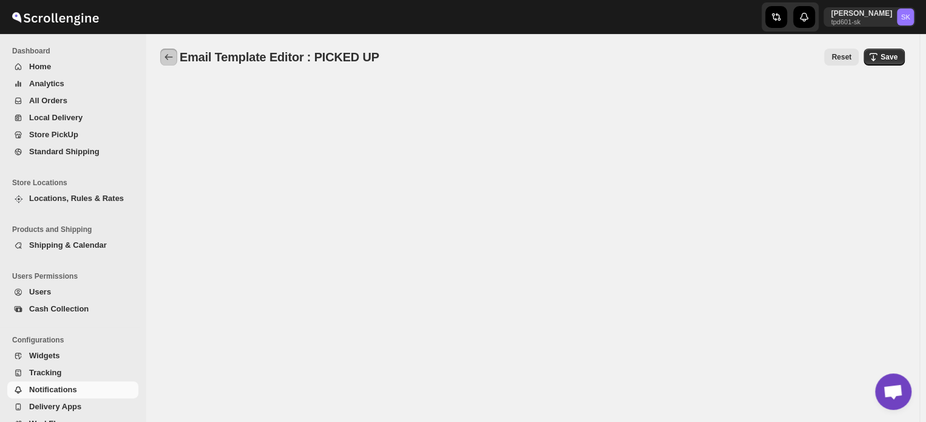 Image resolution: width=926 pixels, height=422 pixels. What do you see at coordinates (279, 57) in the screenshot?
I see `span: Email Template Editor : PICKED UP` at bounding box center [279, 57].